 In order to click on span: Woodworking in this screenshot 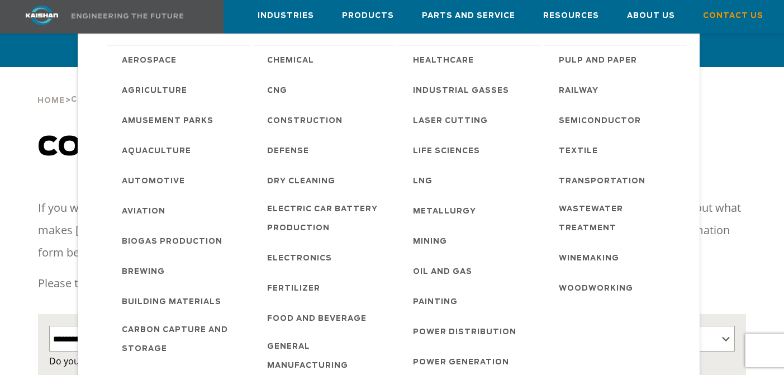, I will do `click(596, 289)`.